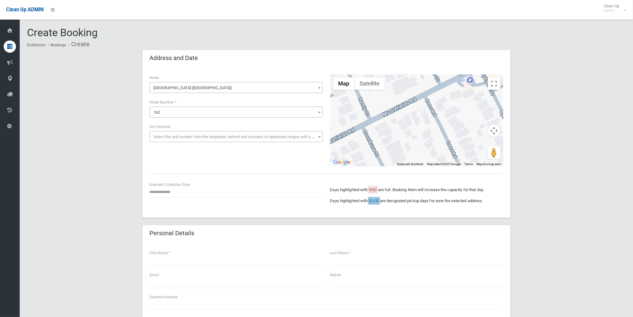 This screenshot has height=317, width=633. I want to click on a: Bookings, so click(58, 45).